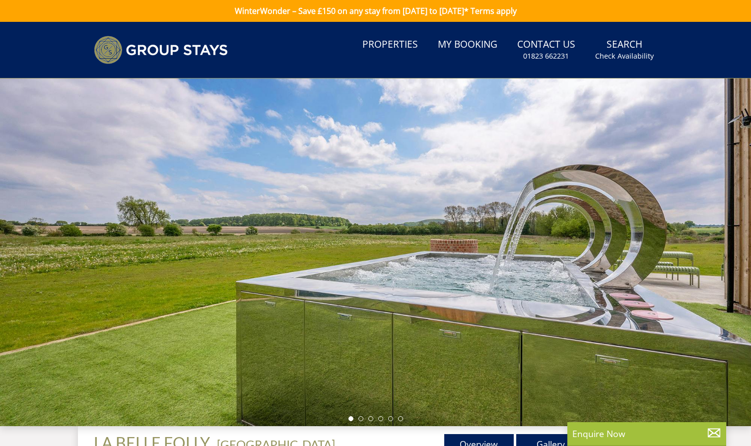 This screenshot has width=751, height=446. I want to click on a: My Booking, so click(468, 45).